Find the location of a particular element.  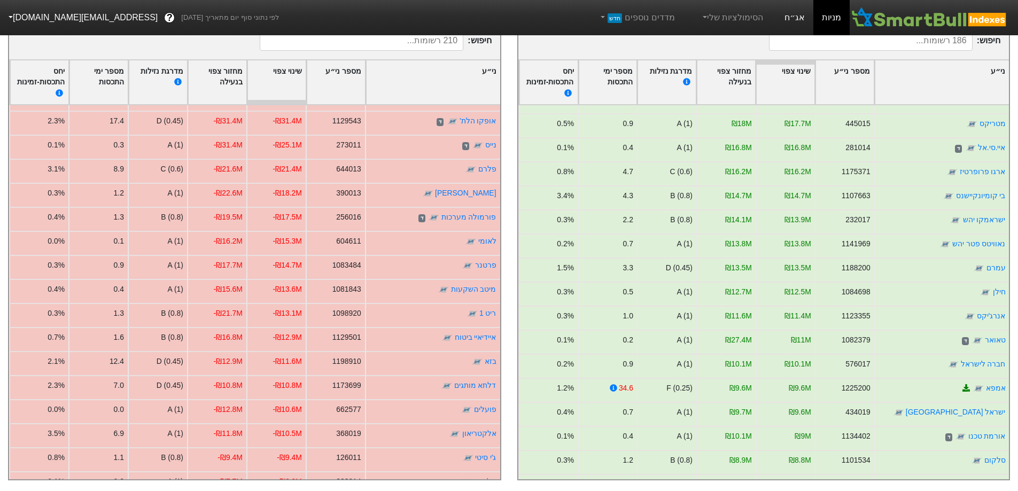

div: -₪11.8M is located at coordinates (228, 433).